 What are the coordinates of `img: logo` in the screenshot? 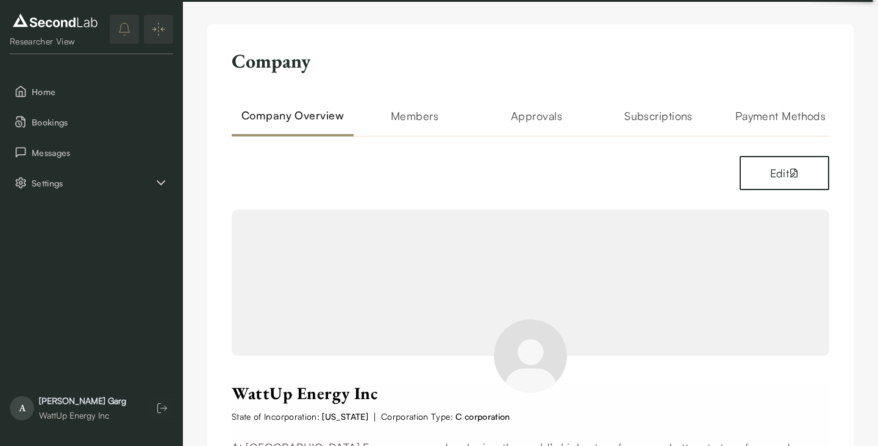 It's located at (55, 21).